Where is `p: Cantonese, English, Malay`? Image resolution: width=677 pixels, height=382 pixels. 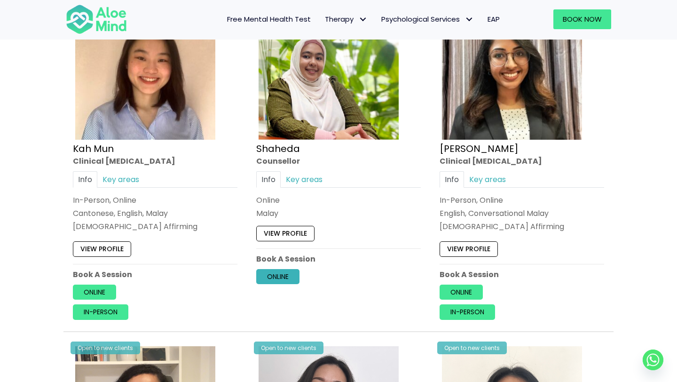 p: Cantonese, English, Malay is located at coordinates (155, 213).